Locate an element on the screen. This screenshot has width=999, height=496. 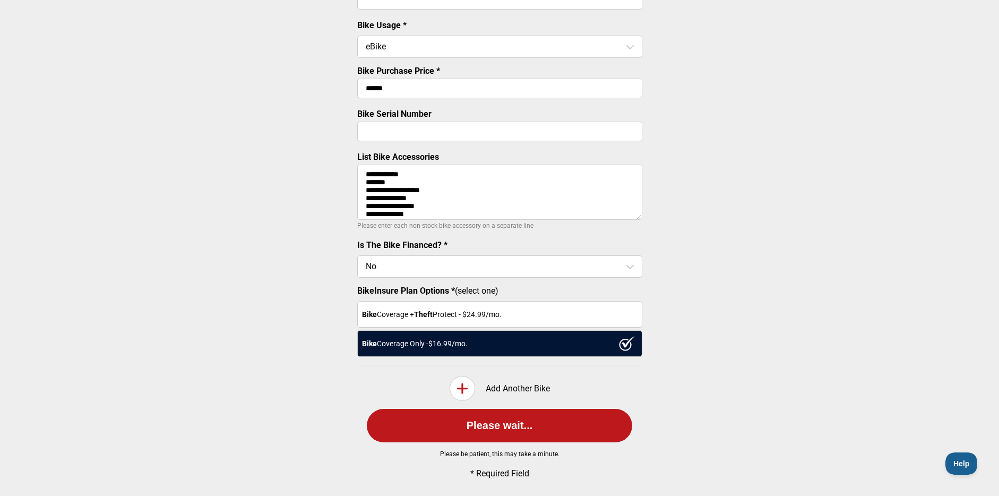
label: (select one) is located at coordinates (500, 290).